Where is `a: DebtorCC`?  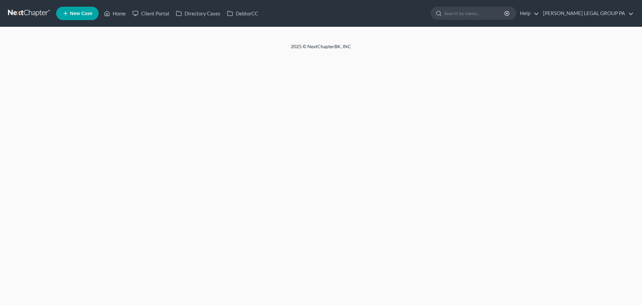
a: DebtorCC is located at coordinates (243, 13).